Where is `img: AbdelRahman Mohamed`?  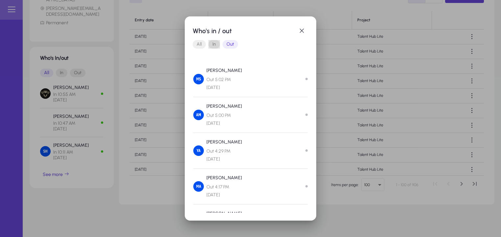 img: AbdelRahman Mohamed is located at coordinates (199, 115).